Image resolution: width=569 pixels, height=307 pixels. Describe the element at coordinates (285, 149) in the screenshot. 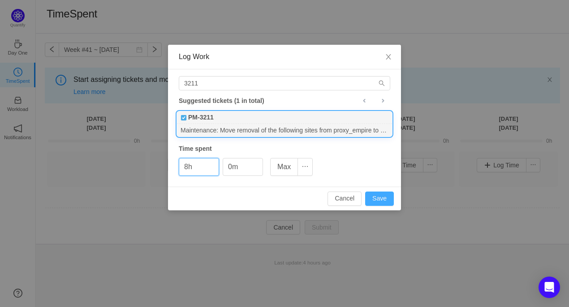

I see `div: Time spent` at that location.